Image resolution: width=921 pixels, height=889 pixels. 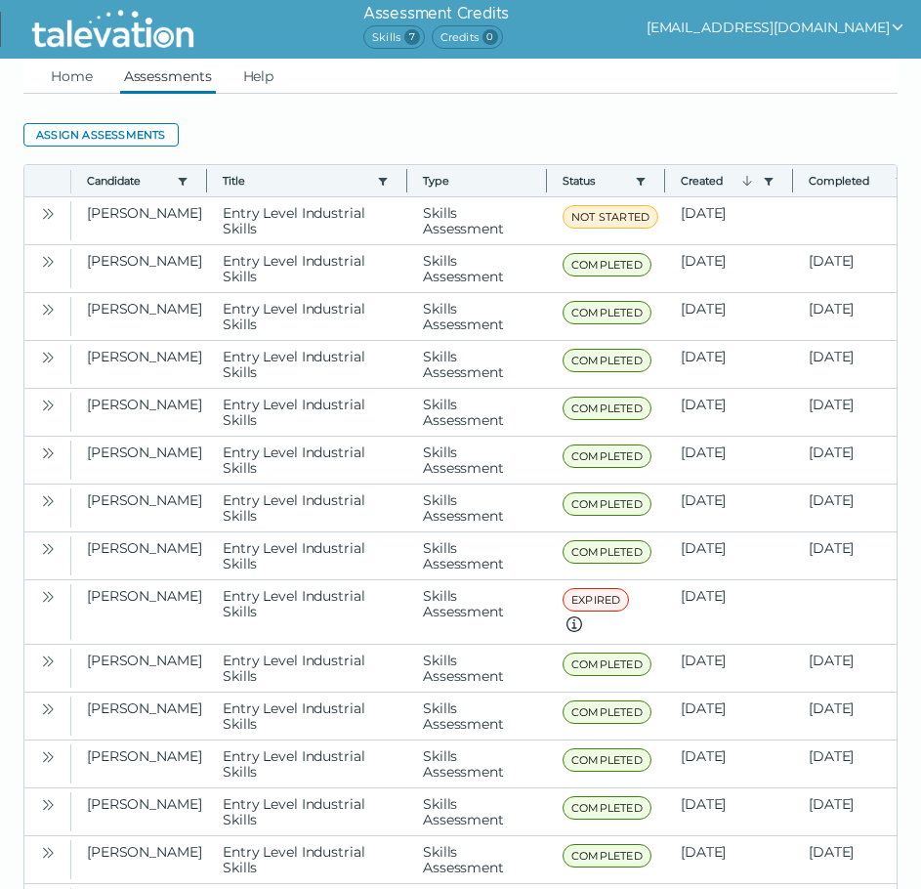 I want to click on button: show user actions, so click(x=775, y=27).